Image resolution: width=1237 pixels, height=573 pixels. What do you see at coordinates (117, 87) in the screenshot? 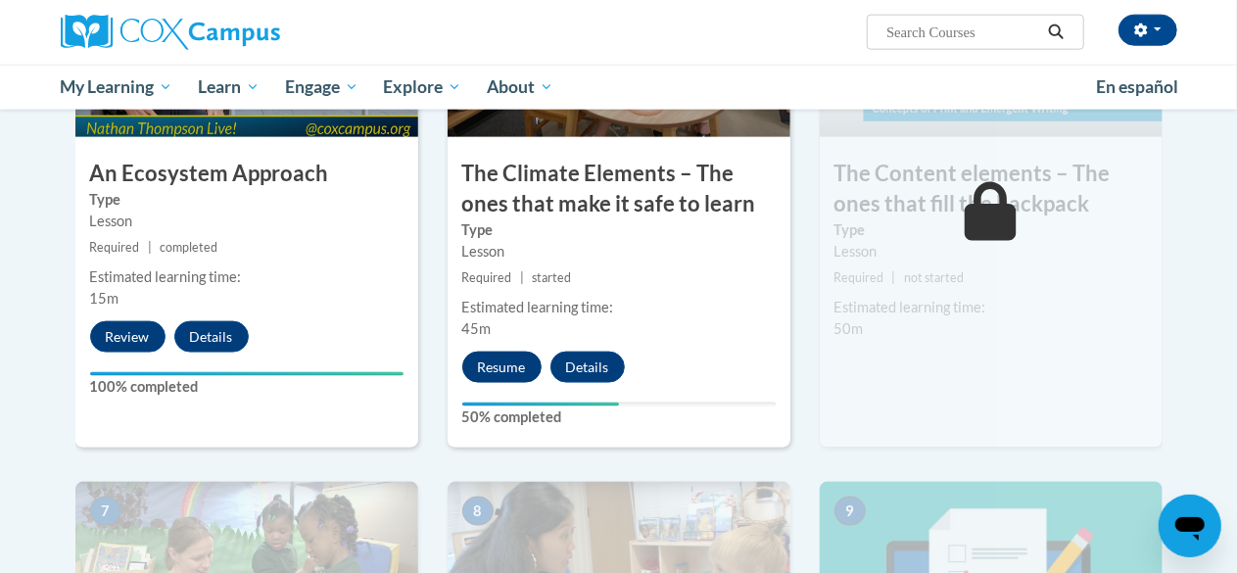
I see `a: My Learning` at bounding box center [117, 87].